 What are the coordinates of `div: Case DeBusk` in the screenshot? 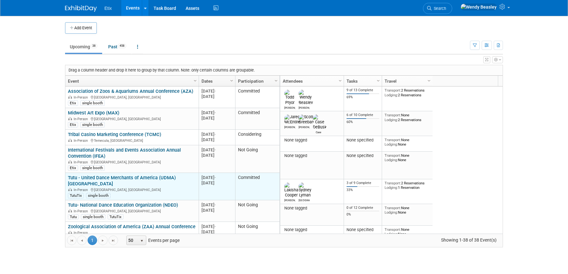 It's located at (318, 131).